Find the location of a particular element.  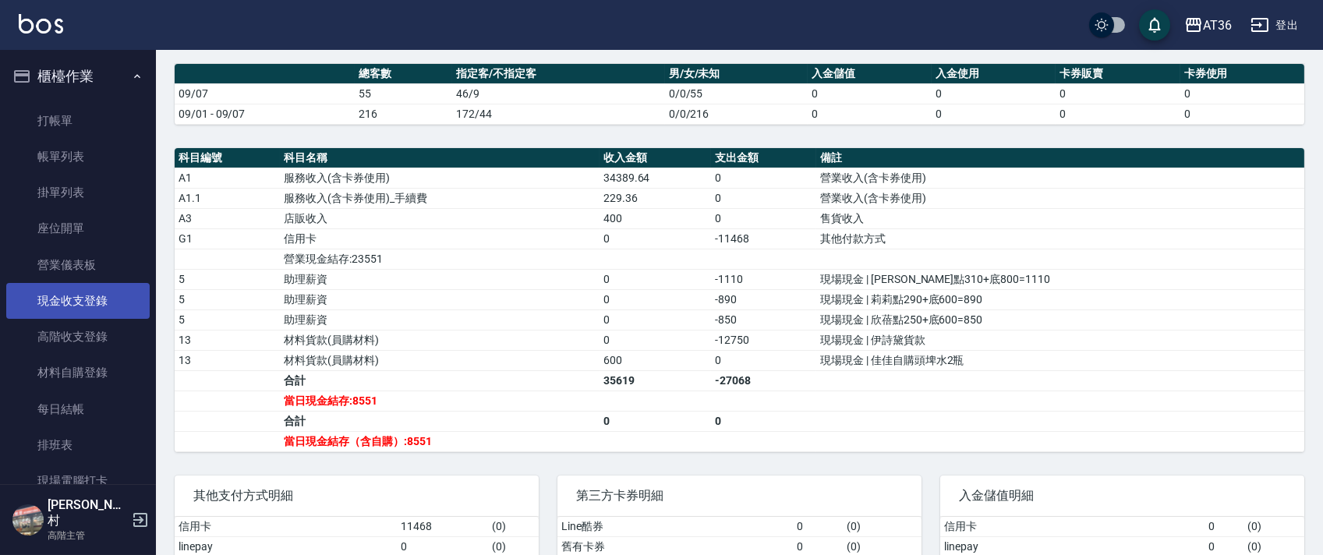

td: -890 is located at coordinates (763, 299).